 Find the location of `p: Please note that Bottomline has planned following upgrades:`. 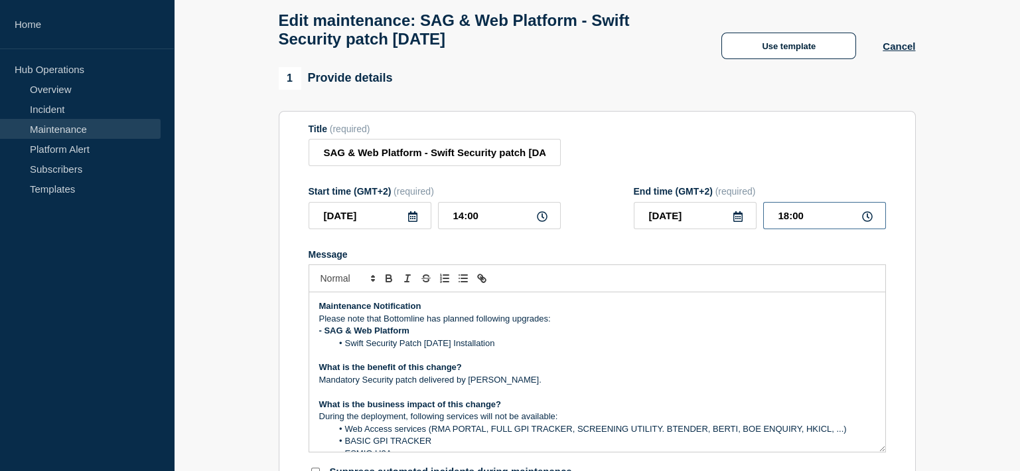

p: Please note that Bottomline has planned following upgrades: is located at coordinates (598, 319).